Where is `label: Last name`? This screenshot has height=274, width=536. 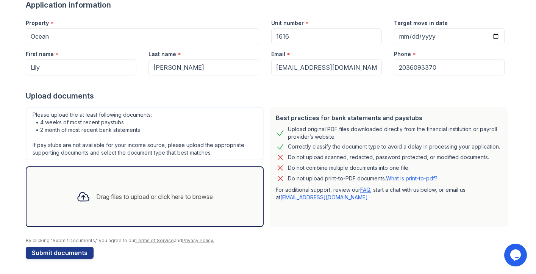 label: Last name is located at coordinates (162, 54).